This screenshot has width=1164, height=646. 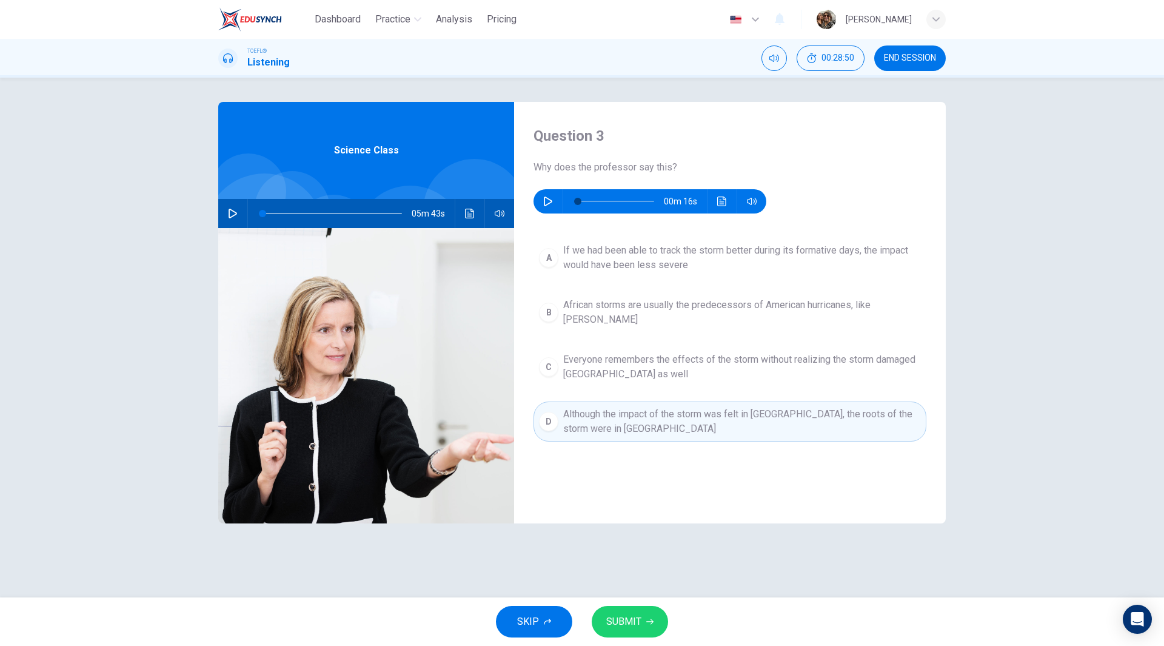 I want to click on span: Why does the professor say this?, so click(x=730, y=167).